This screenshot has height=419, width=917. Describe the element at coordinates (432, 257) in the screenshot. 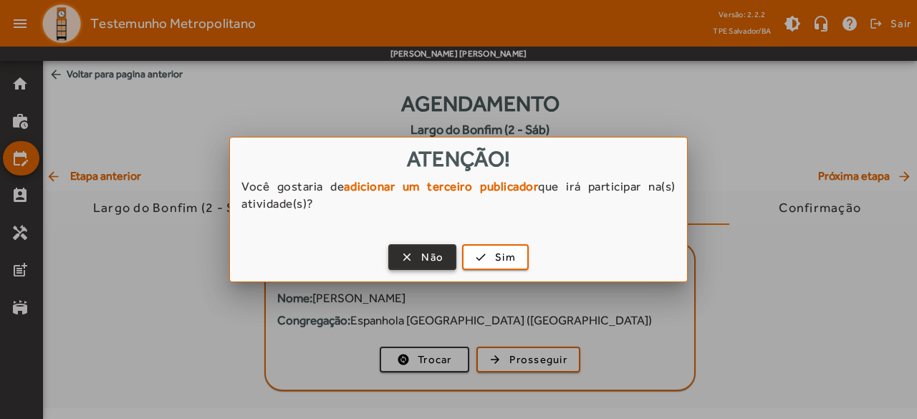

I see `span: Não` at that location.